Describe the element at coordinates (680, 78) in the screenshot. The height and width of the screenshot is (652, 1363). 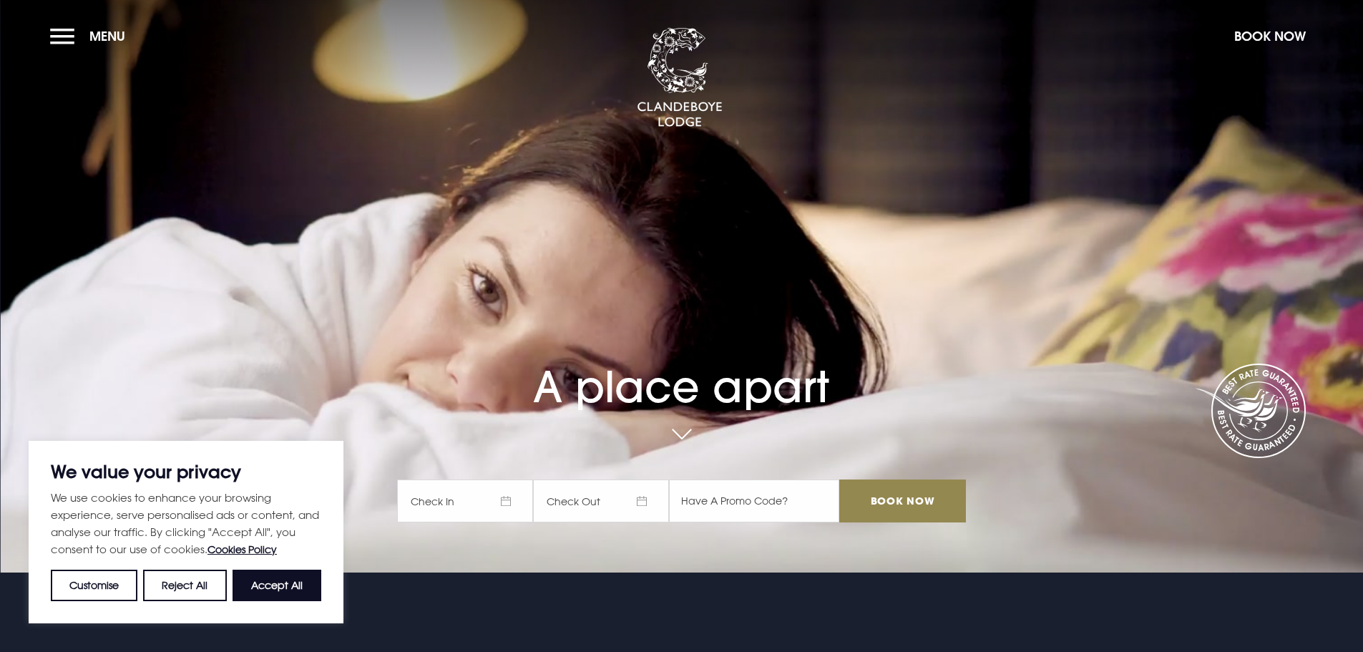
I see `img: Clandeboye Lodge` at that location.